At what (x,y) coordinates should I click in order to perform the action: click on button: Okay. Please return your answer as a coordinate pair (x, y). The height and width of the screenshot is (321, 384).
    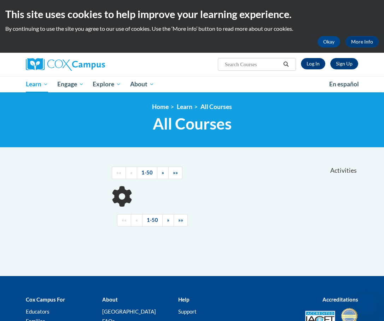
    Looking at the image, I should click on (329, 42).